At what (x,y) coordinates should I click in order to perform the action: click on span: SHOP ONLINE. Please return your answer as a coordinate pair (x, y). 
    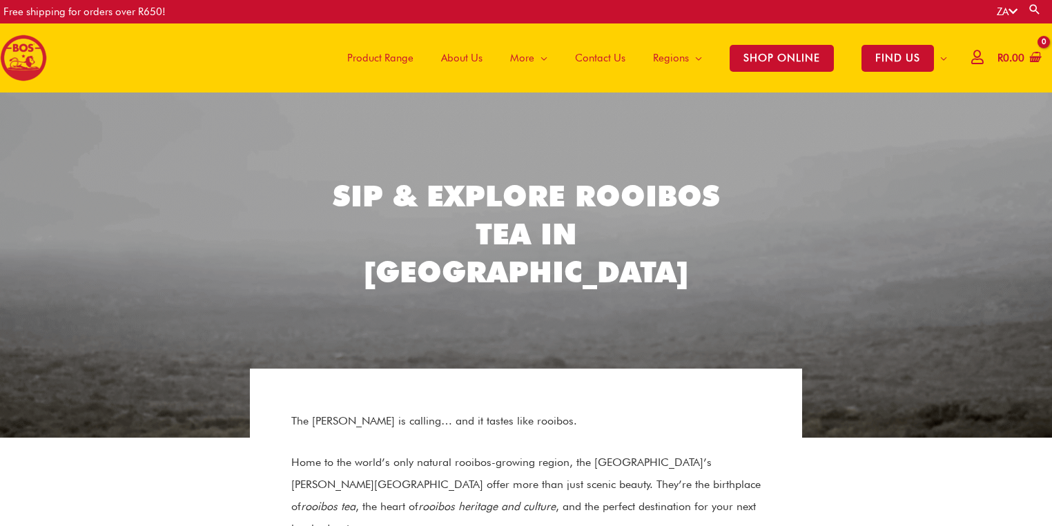
    Looking at the image, I should click on (782, 58).